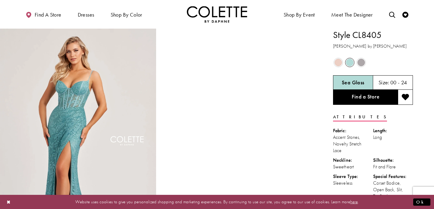 This screenshot has width=434, height=209. What do you see at coordinates (422, 202) in the screenshot?
I see `button: Submit Dialog` at bounding box center [422, 202].